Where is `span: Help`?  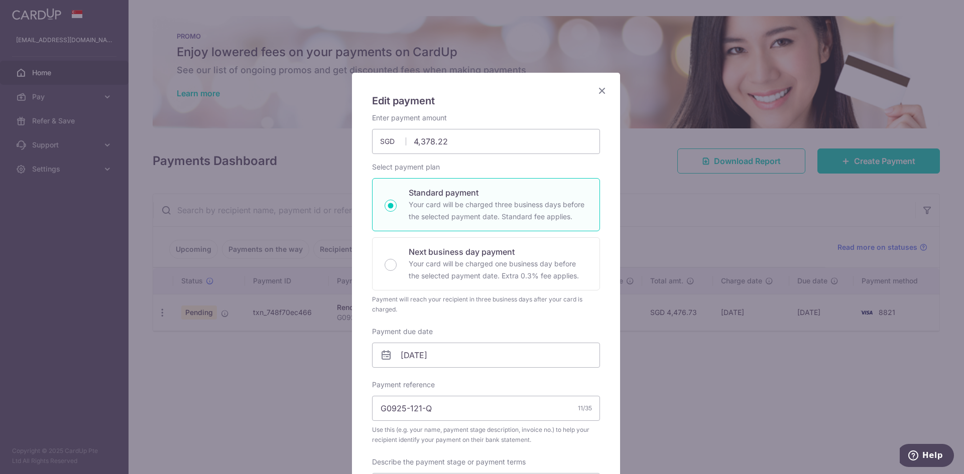 span: Help is located at coordinates (33, 12).